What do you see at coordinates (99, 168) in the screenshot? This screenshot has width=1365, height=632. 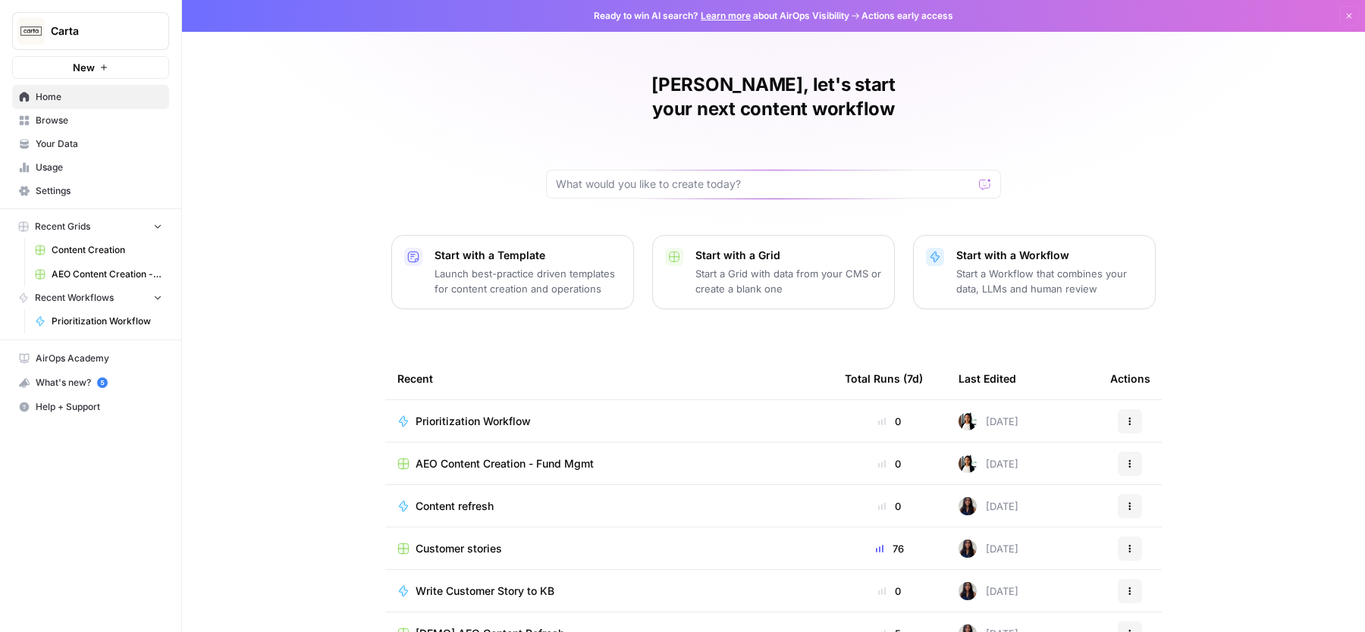 I see `span: Usage` at bounding box center [99, 168].